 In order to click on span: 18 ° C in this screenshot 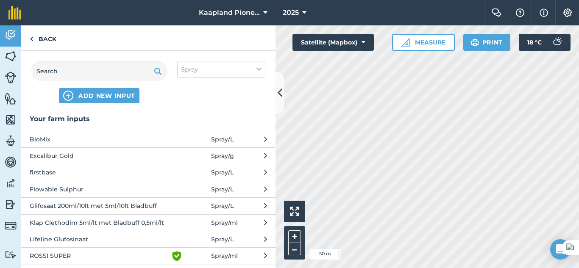, I will do `click(535, 42)`.